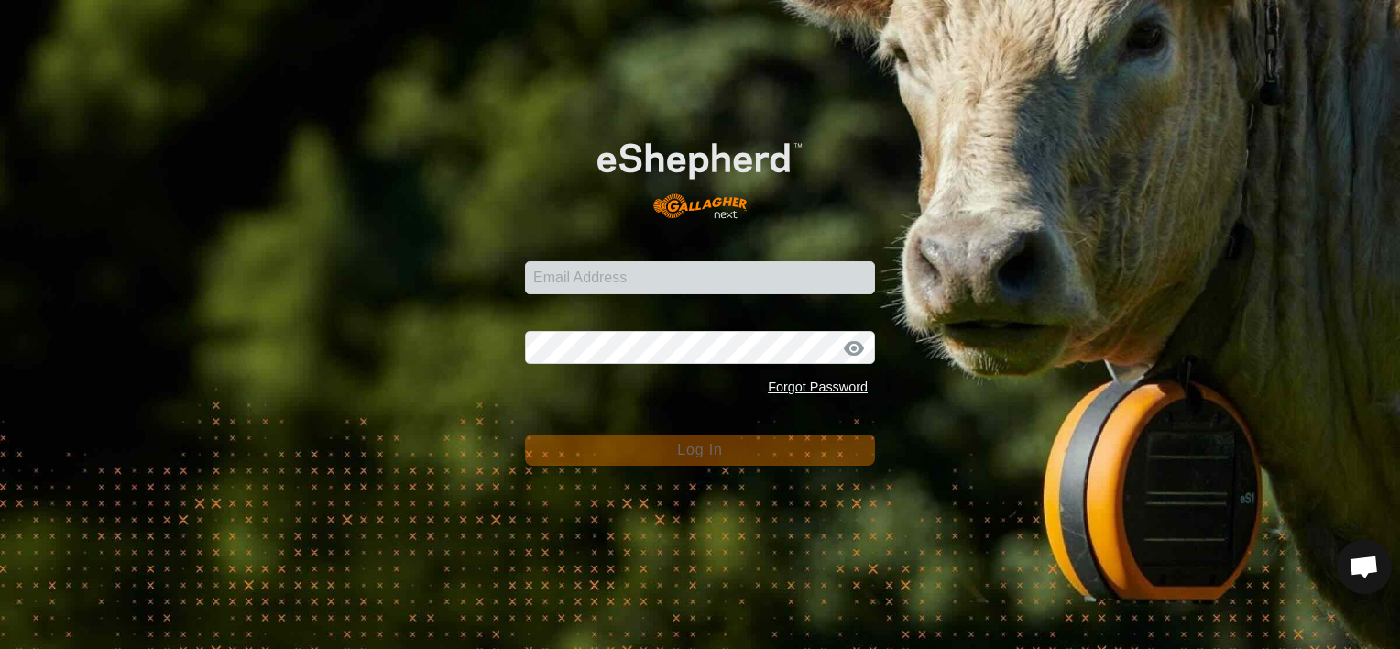  Describe the element at coordinates (700, 173) in the screenshot. I see `img: E-shepherd Logo` at that location.